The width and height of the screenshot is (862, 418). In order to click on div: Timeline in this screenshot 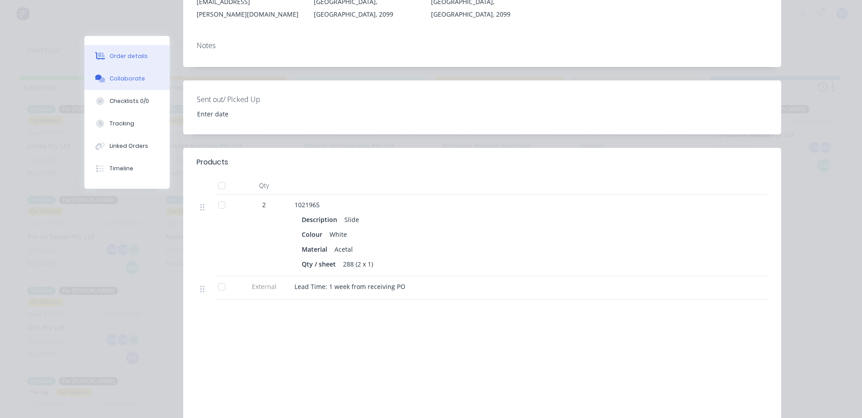, I will do `click(121, 168)`.